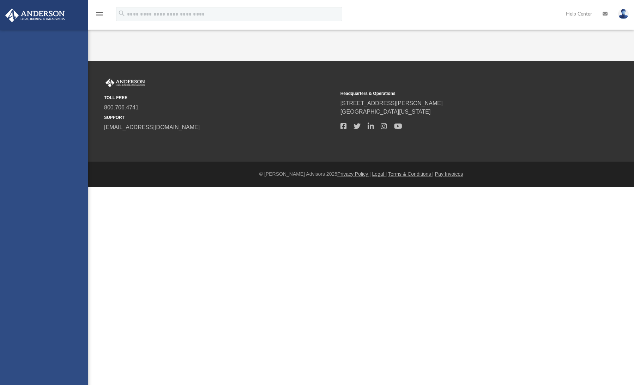 This screenshot has height=385, width=634. Describe the element at coordinates (354, 174) in the screenshot. I see `a: Privacy Policy |` at that location.